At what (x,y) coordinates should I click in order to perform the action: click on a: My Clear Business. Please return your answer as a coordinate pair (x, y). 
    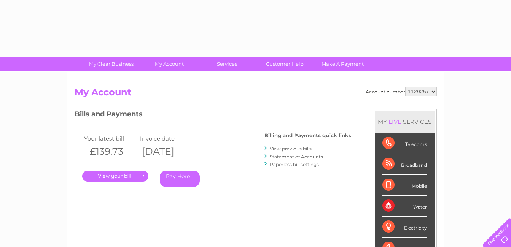
    Looking at the image, I should click on (111, 64).